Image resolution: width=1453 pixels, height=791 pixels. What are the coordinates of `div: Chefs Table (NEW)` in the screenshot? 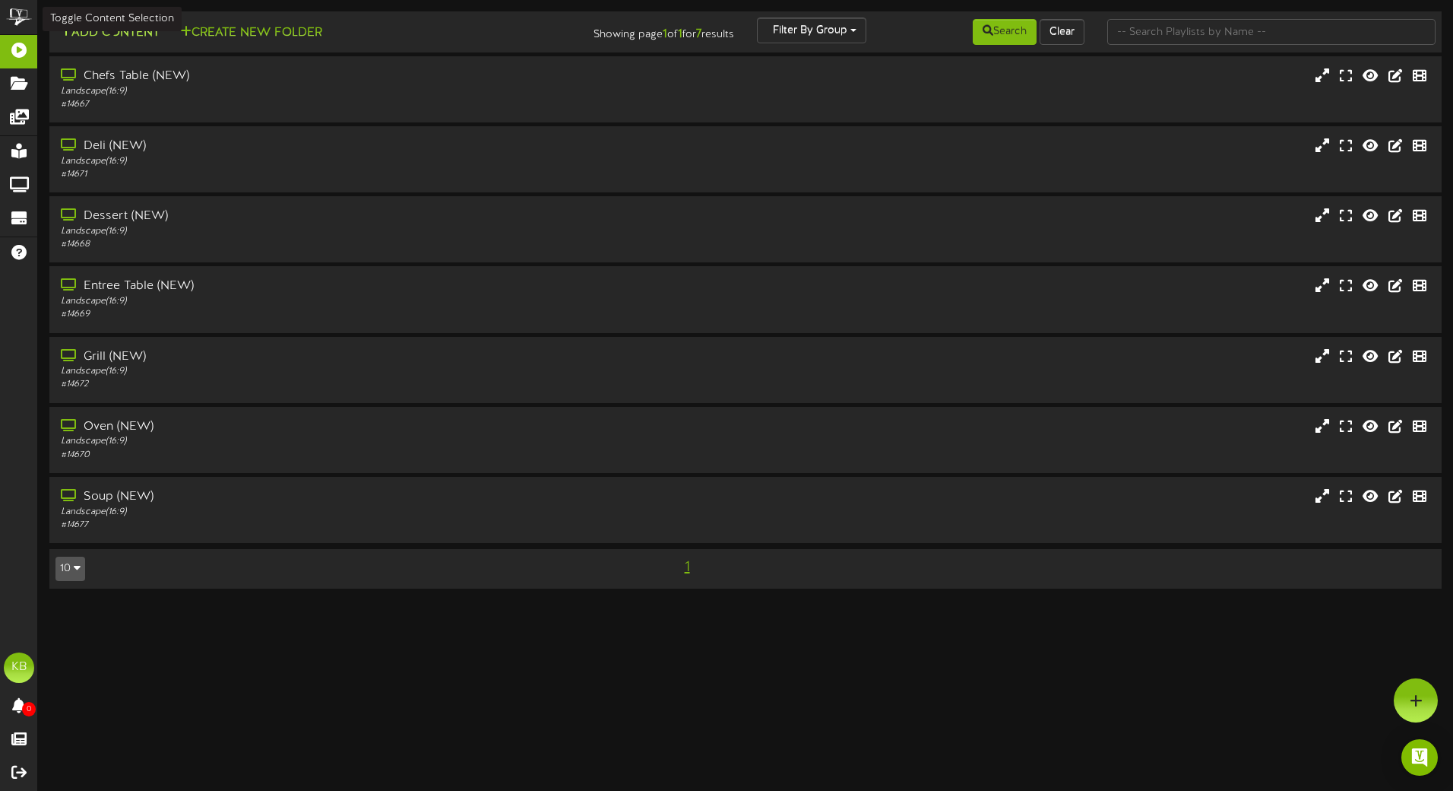 It's located at (339, 76).